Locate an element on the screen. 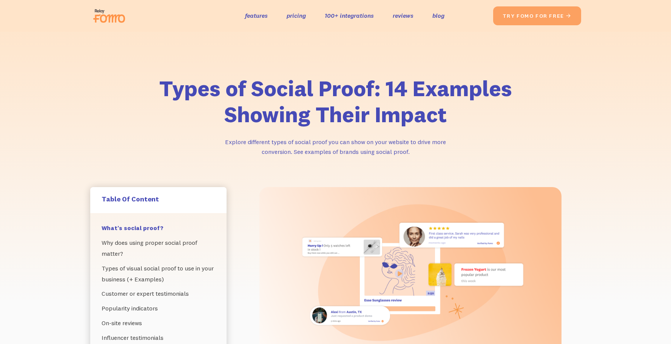  a: 100+ integrations is located at coordinates (349, 15).